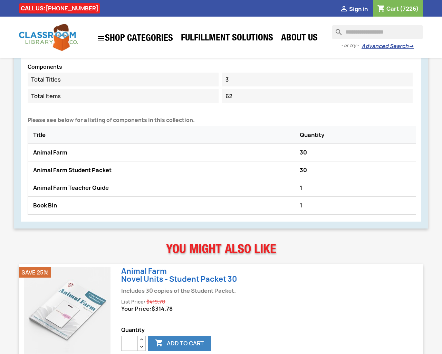 The height and width of the screenshot is (354, 442). What do you see at coordinates (355, 135) in the screenshot?
I see `div: Quantity` at bounding box center [355, 135].